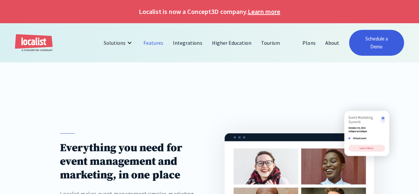 This screenshot has width=419, height=194. Describe the element at coordinates (332, 43) in the screenshot. I see `a: About` at that location.